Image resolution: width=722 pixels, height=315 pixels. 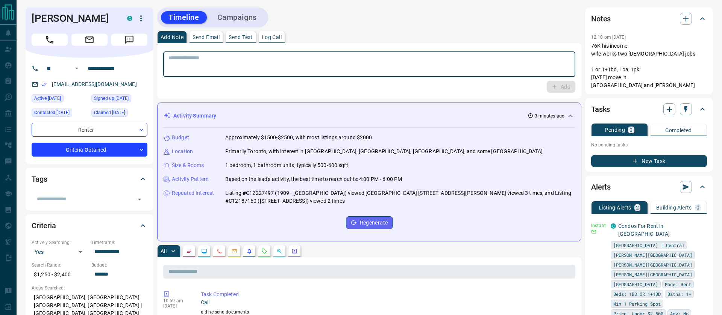 What do you see at coordinates (241, 37) in the screenshot?
I see `p: Send Text` at bounding box center [241, 37].